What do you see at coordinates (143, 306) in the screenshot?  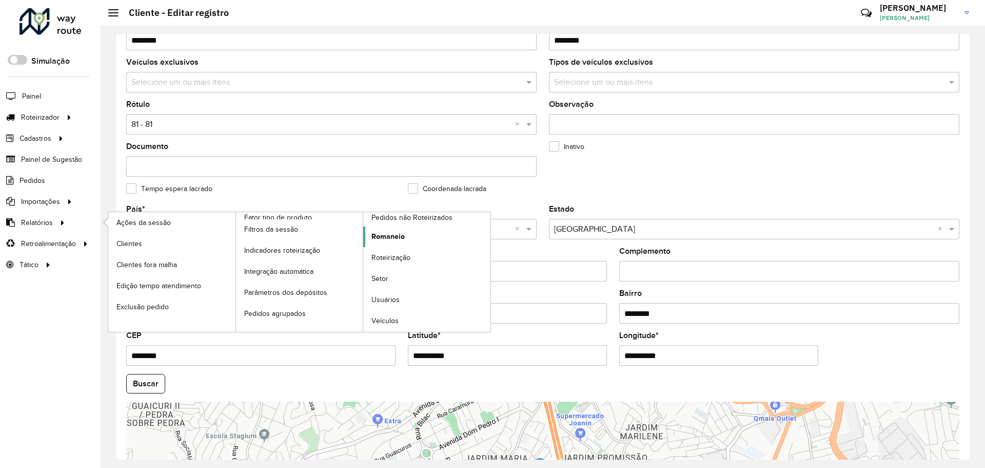 I see `span: Exclusão pedido` at bounding box center [143, 306].